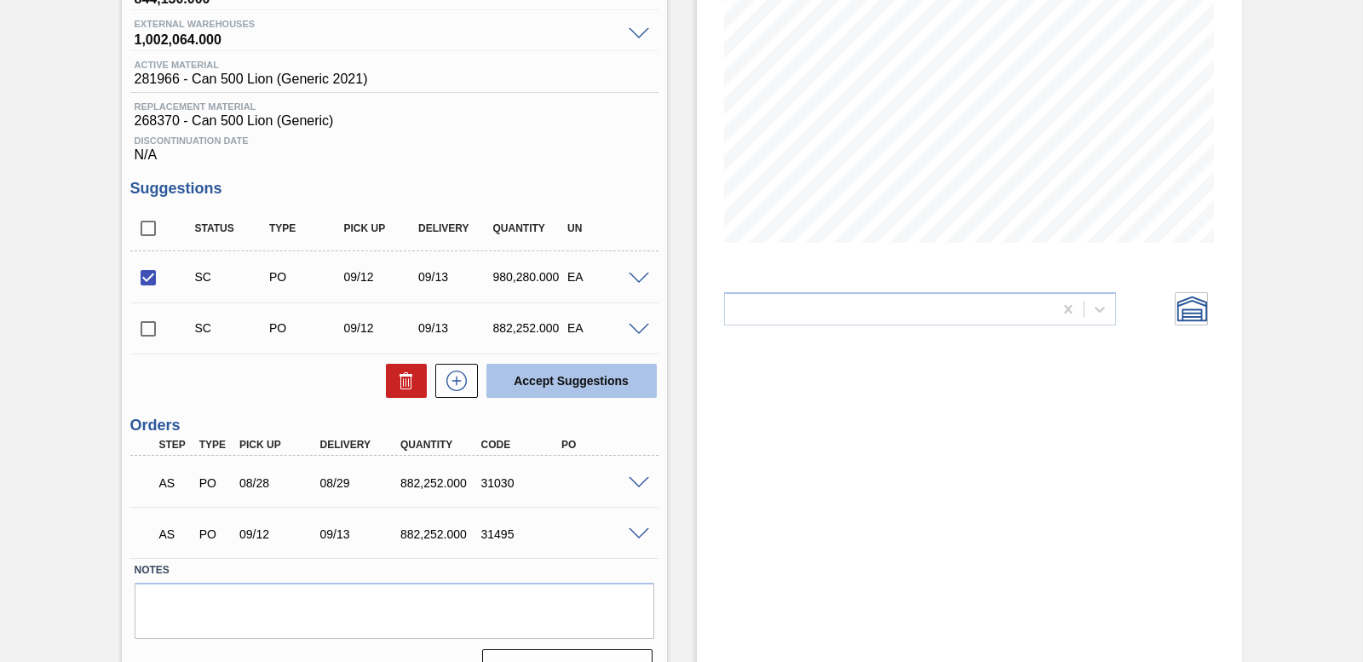 The width and height of the screenshot is (1363, 662). I want to click on h3: Suggestions, so click(394, 188).